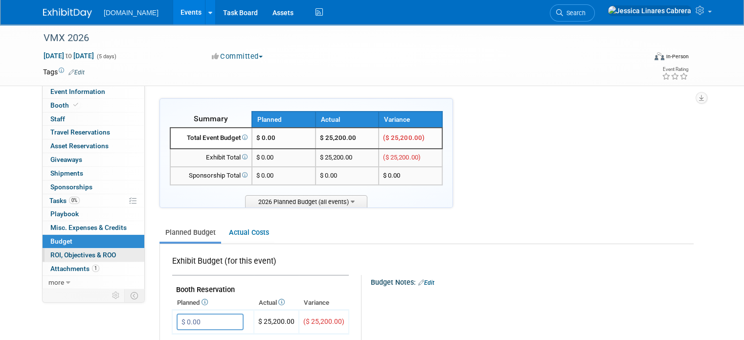 The image size is (744, 340). What do you see at coordinates (93, 187) in the screenshot?
I see `a: Sponsorships` at bounding box center [93, 187].